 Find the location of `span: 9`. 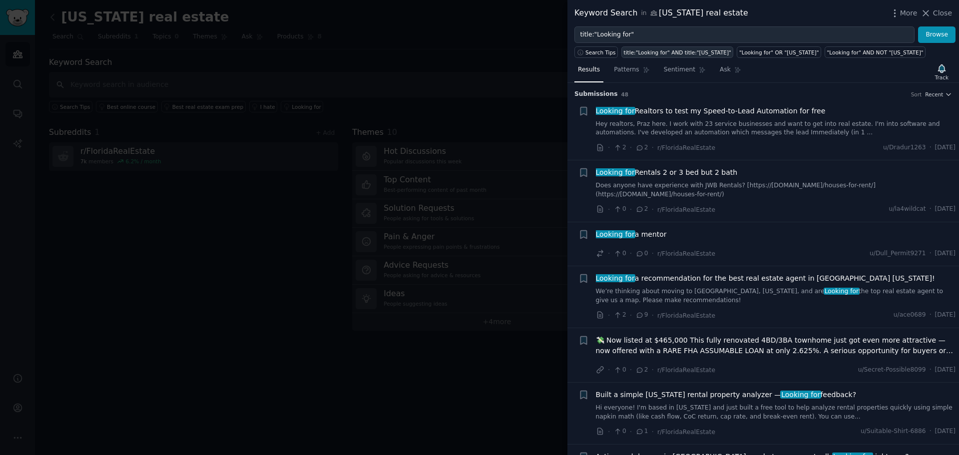

span: 9 is located at coordinates (641, 315).